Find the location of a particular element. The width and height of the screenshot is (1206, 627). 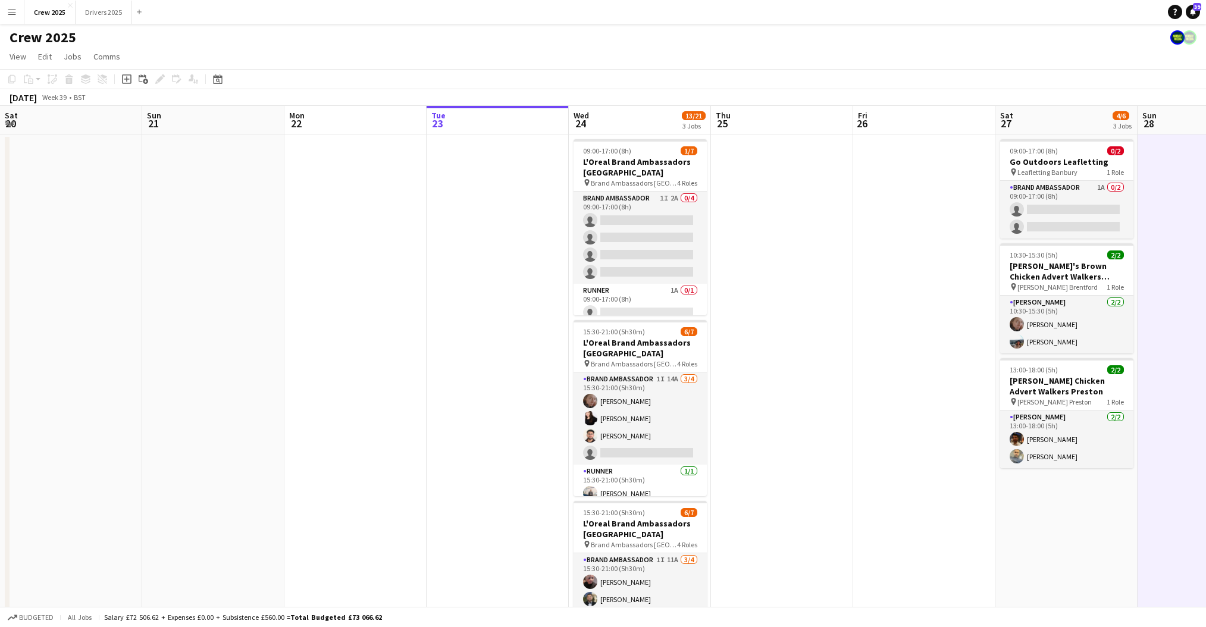

span: 24 is located at coordinates (580, 123).